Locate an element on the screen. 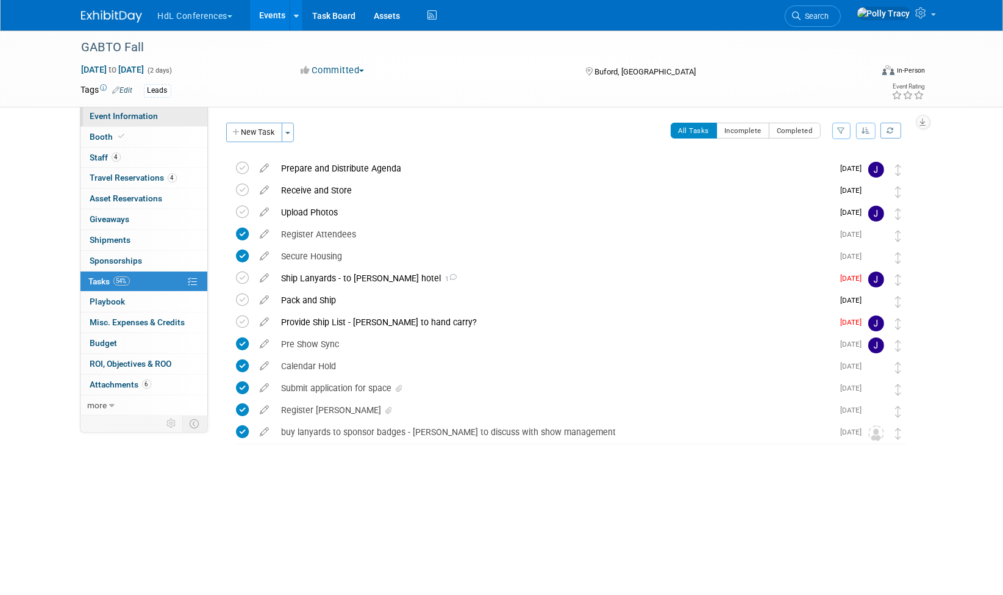  a: Attachments6 is located at coordinates (144, 384).